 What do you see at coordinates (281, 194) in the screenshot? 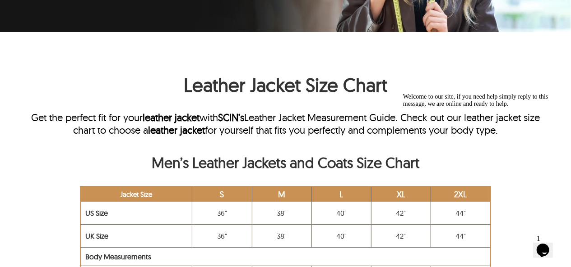
I see `th: M` at bounding box center [281, 194].